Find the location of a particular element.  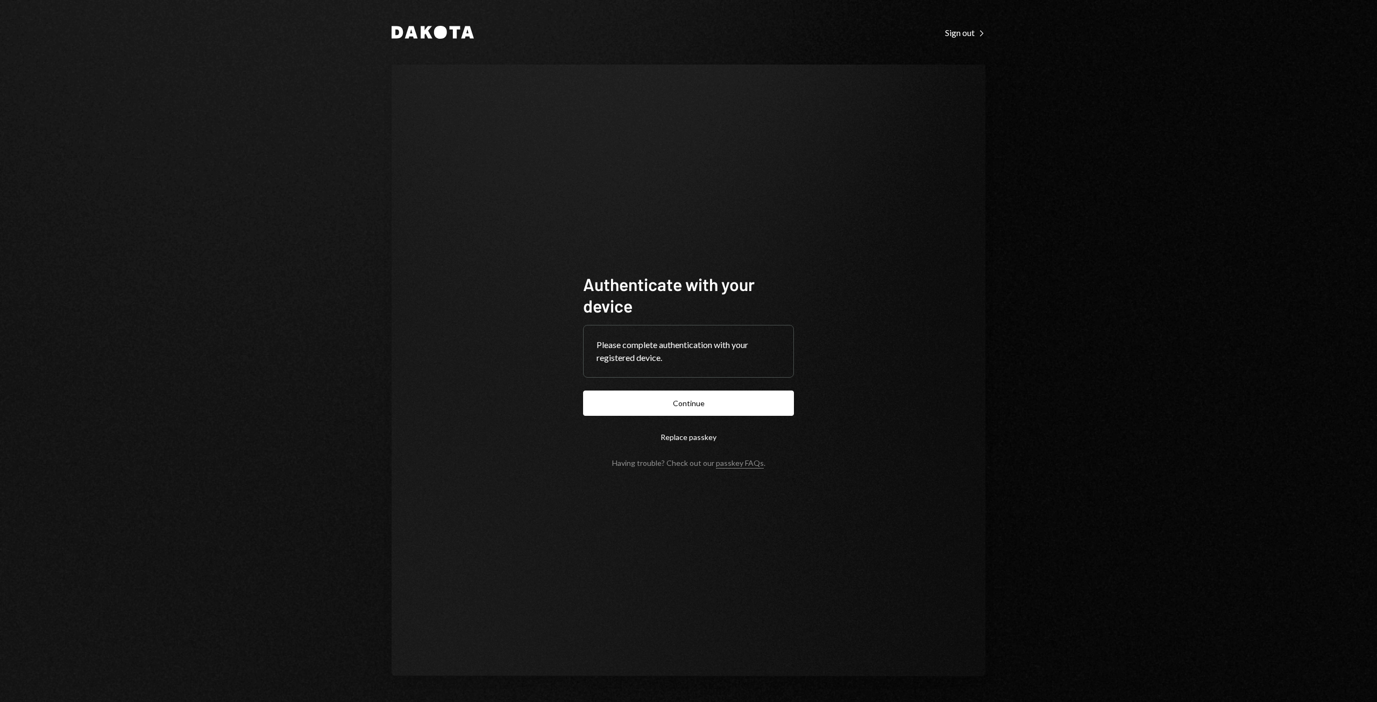

a: Sign out is located at coordinates (965, 32).